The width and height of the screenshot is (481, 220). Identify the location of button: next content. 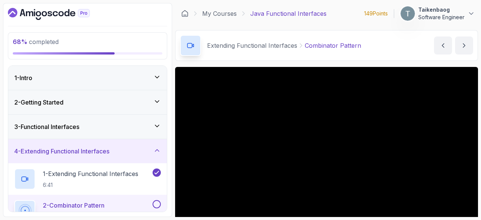
(464, 45).